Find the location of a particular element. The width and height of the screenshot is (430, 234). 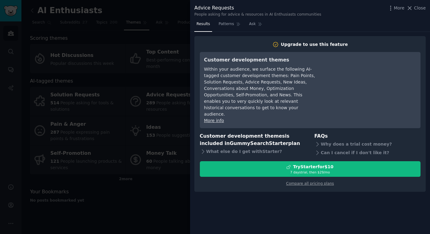

div: Try Starter for $10 is located at coordinates (313, 167).